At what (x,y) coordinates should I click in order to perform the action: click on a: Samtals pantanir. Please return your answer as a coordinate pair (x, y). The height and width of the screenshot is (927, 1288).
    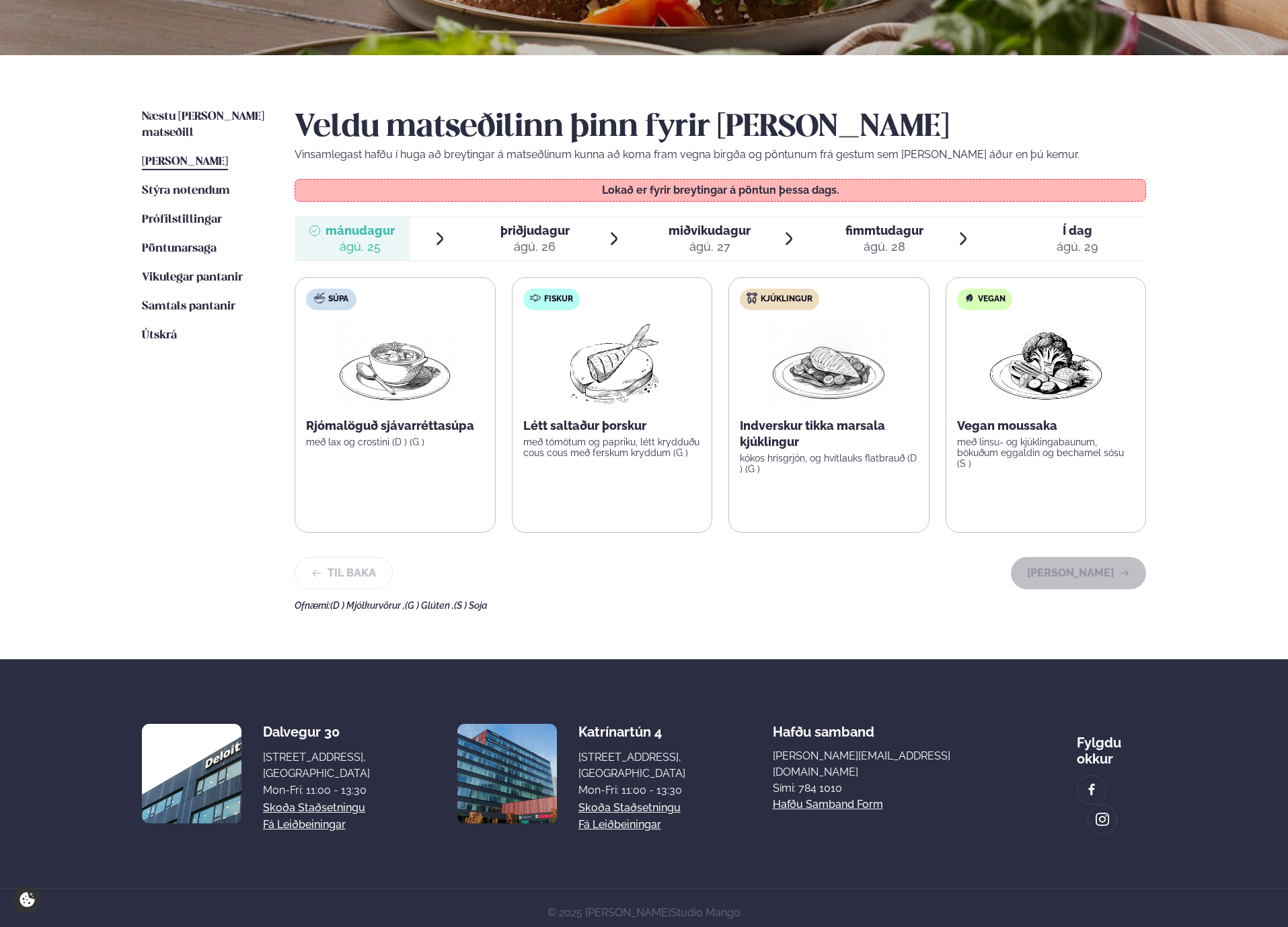
    Looking at the image, I should click on (189, 307).